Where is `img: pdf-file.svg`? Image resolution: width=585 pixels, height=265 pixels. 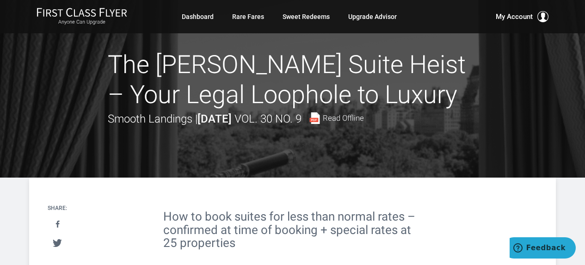 img: pdf-file.svg is located at coordinates (314, 118).